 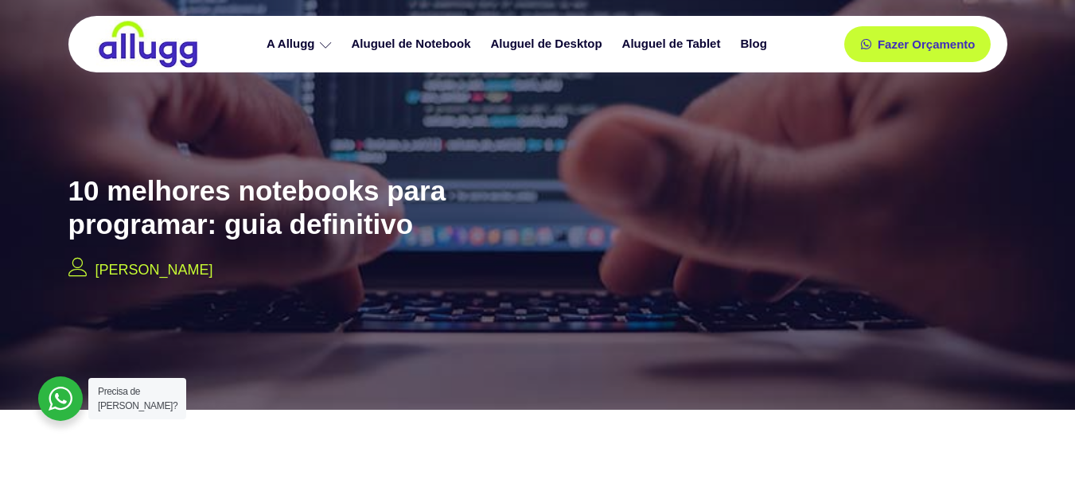 What do you see at coordinates (548, 44) in the screenshot?
I see `a: Aluguel de Desktop` at bounding box center [548, 44].